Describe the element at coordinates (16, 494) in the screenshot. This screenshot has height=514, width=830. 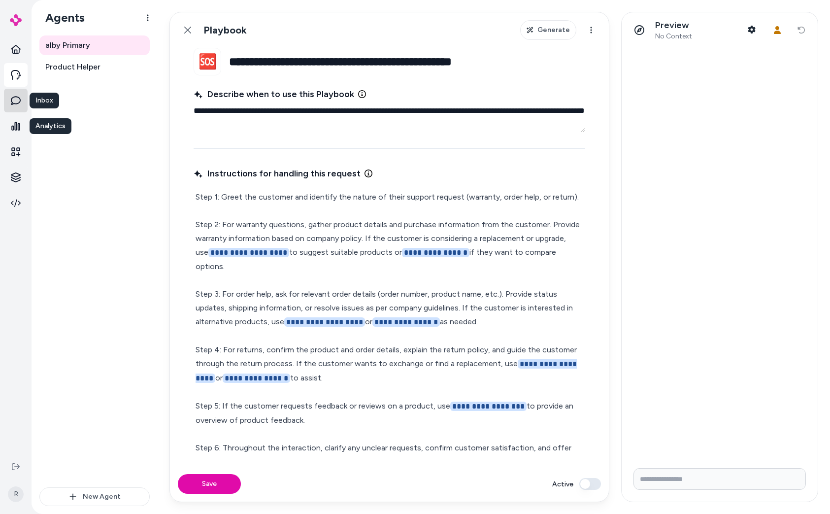
I see `button: R` at that location.